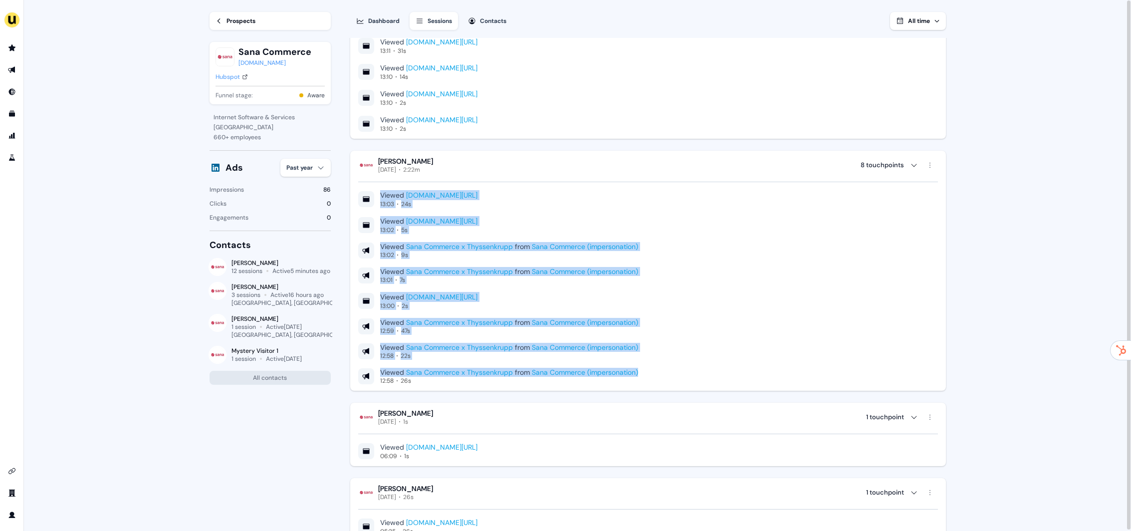  Describe the element at coordinates (12, 136) in the screenshot. I see `a: Go to attribution` at that location.